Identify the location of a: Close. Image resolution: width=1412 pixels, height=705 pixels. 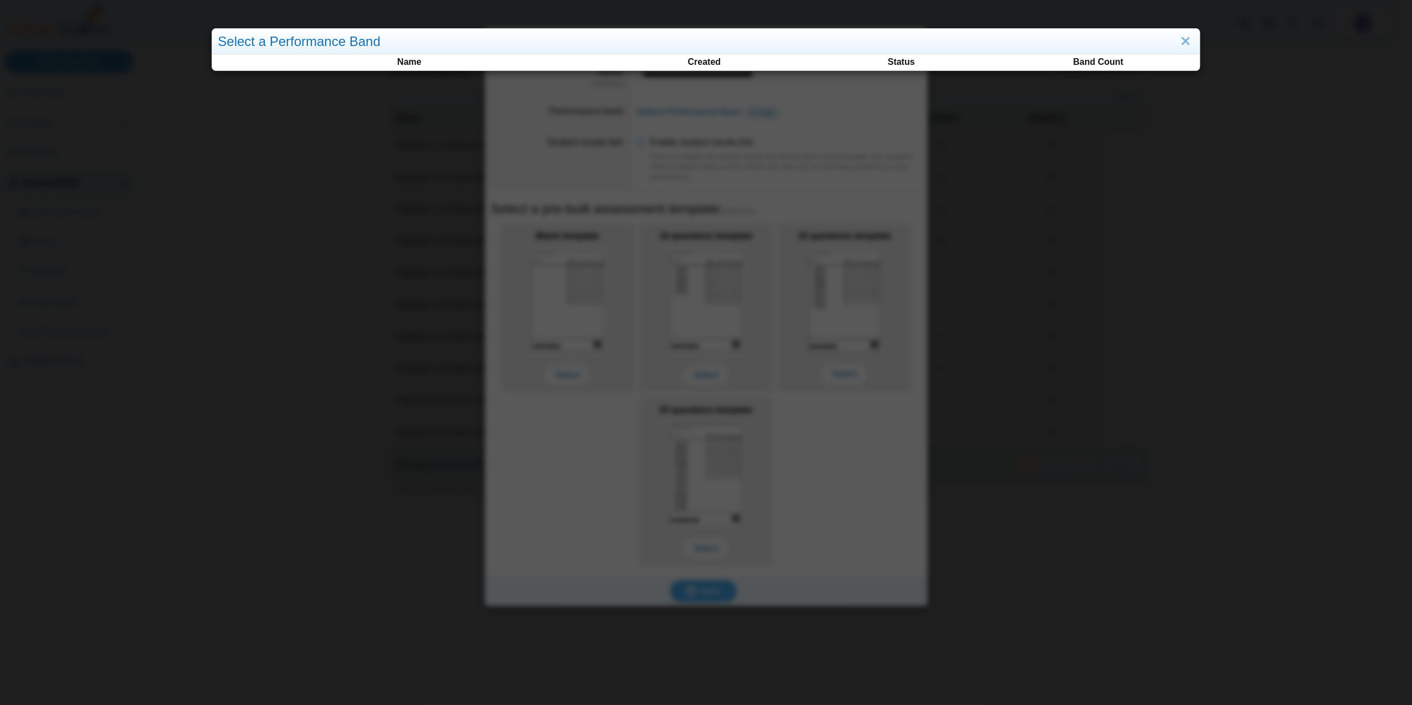
(1185, 42).